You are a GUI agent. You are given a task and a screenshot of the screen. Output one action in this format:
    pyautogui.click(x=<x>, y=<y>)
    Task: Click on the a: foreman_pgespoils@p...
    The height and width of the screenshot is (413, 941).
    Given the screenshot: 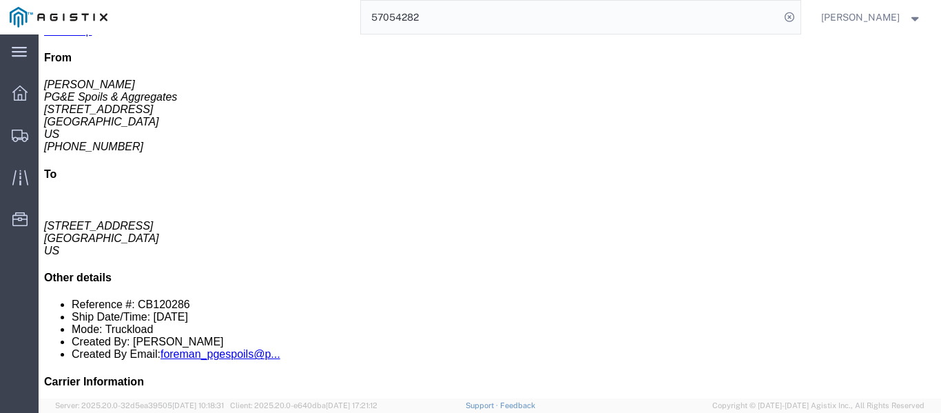 What is the action you would take?
    pyautogui.click(x=182, y=319)
    